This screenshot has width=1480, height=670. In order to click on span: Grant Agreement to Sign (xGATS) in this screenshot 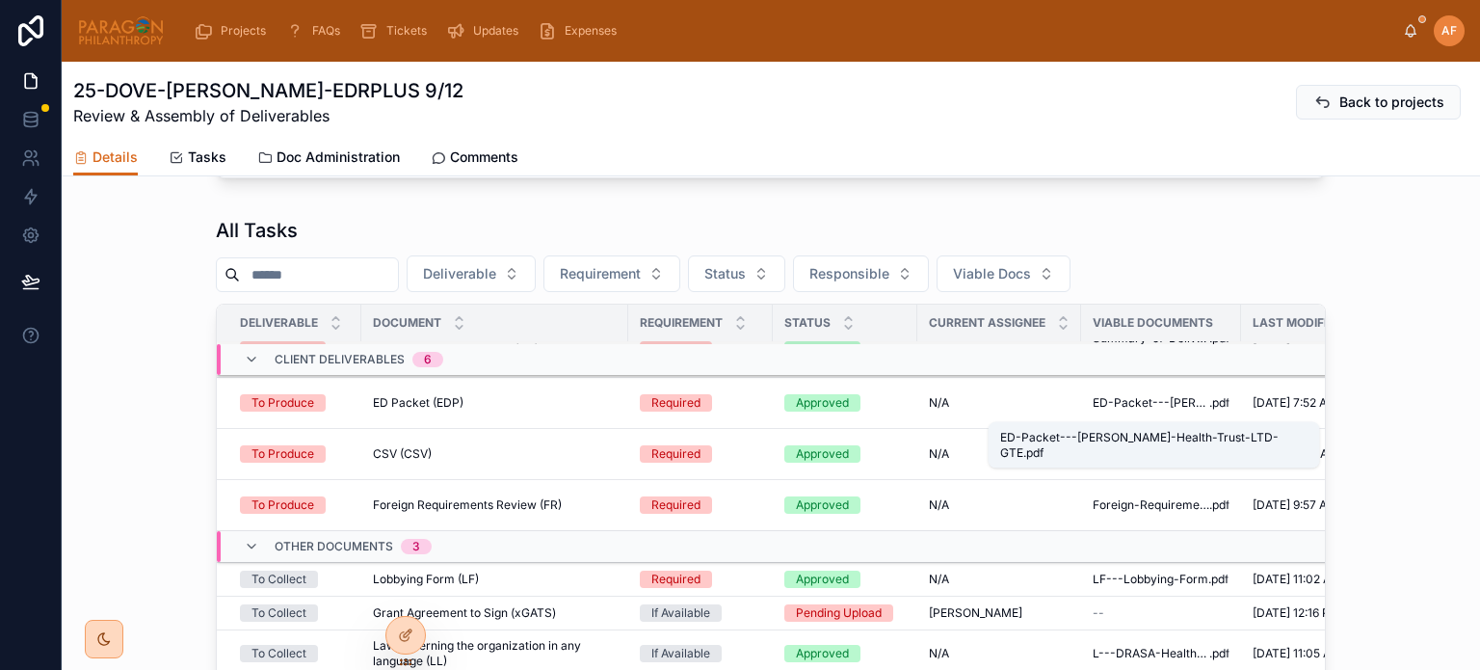, I will do `click(465, 613)`.